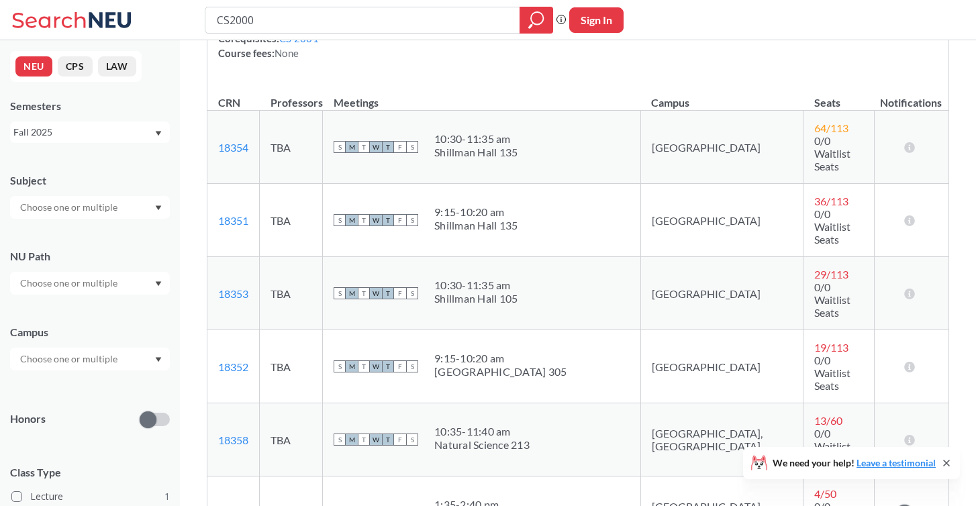 The height and width of the screenshot is (506, 976). I want to click on span: 64 / 113, so click(831, 127).